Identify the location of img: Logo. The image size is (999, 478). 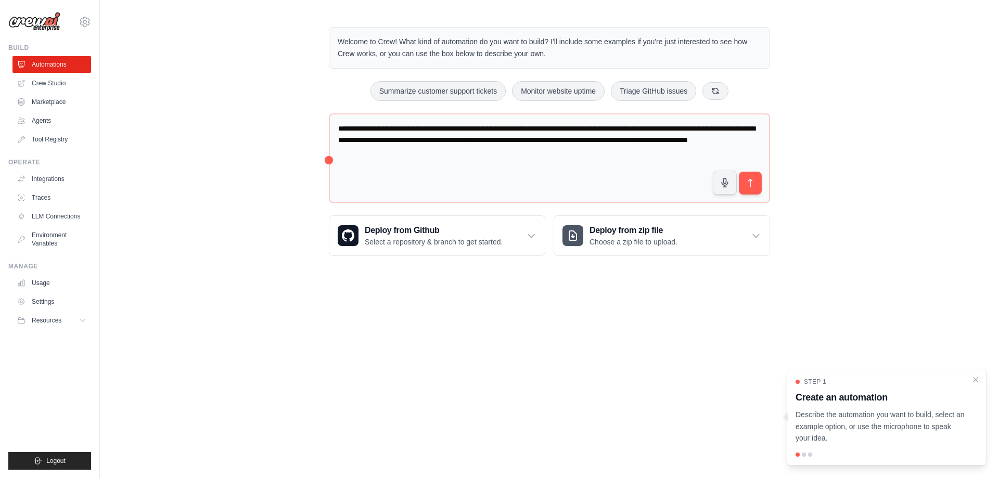
(34, 22).